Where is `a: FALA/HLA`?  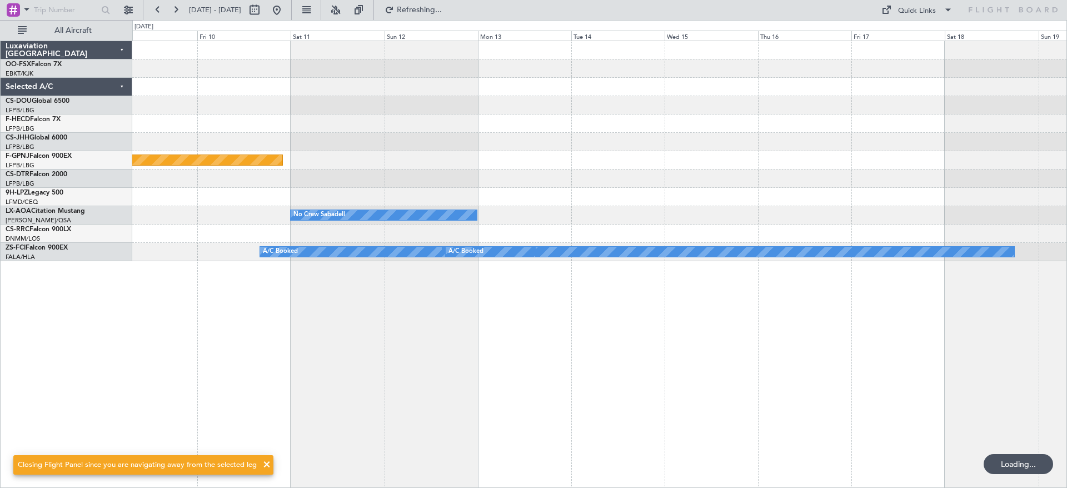
a: FALA/HLA is located at coordinates (20, 257).